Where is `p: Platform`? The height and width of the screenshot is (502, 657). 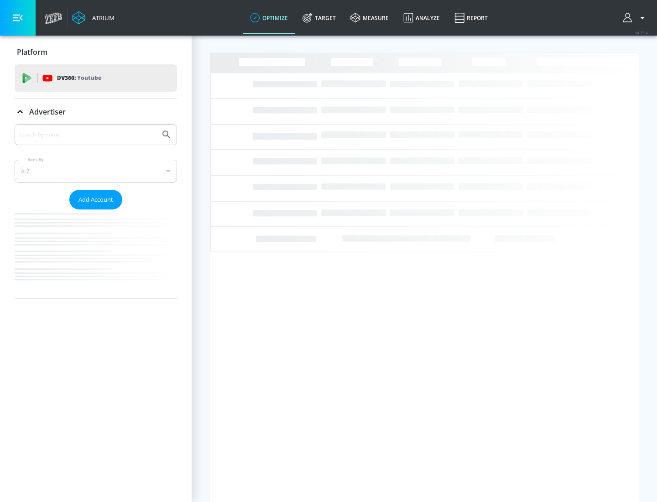 p: Platform is located at coordinates (32, 52).